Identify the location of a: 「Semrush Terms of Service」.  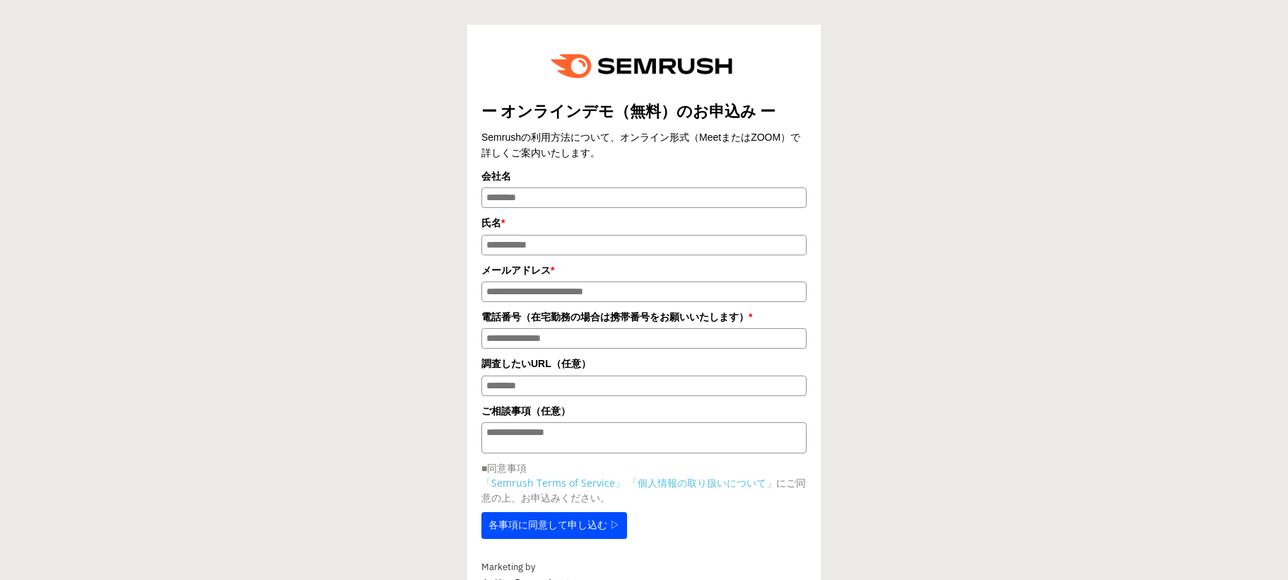
(553, 482).